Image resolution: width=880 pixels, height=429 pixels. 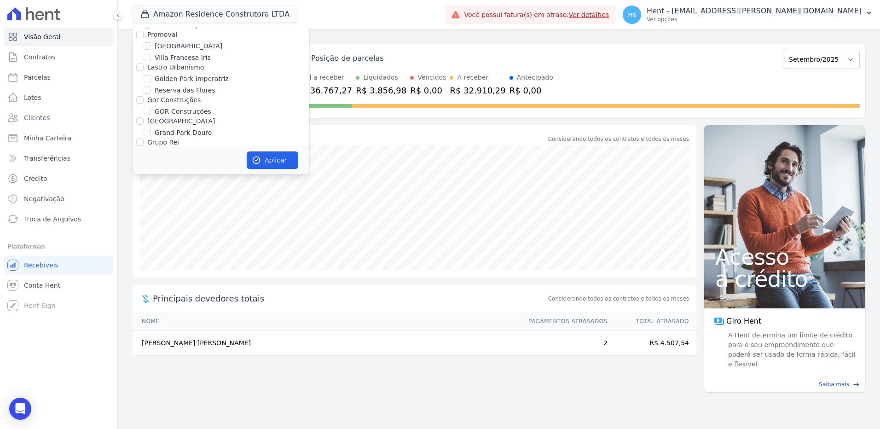 I want to click on a: Lotes, so click(x=58, y=98).